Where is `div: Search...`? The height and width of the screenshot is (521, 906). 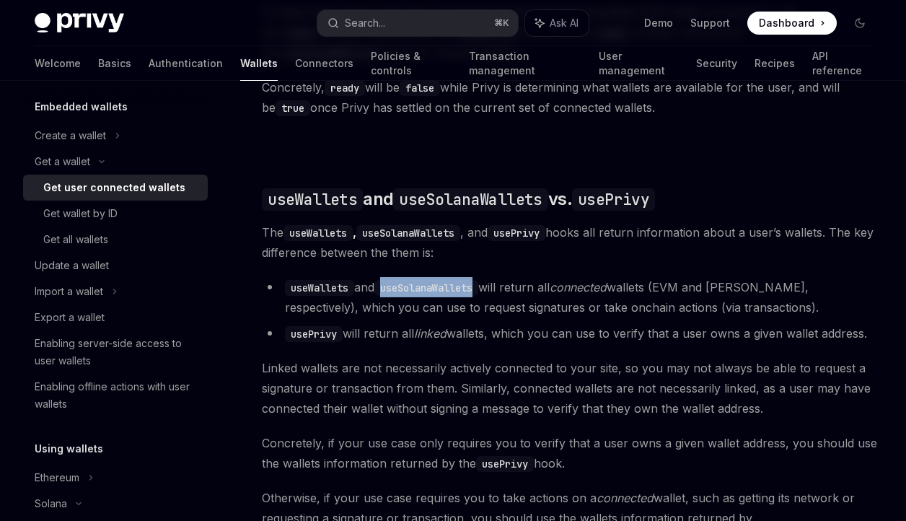 div: Search... is located at coordinates (365, 23).